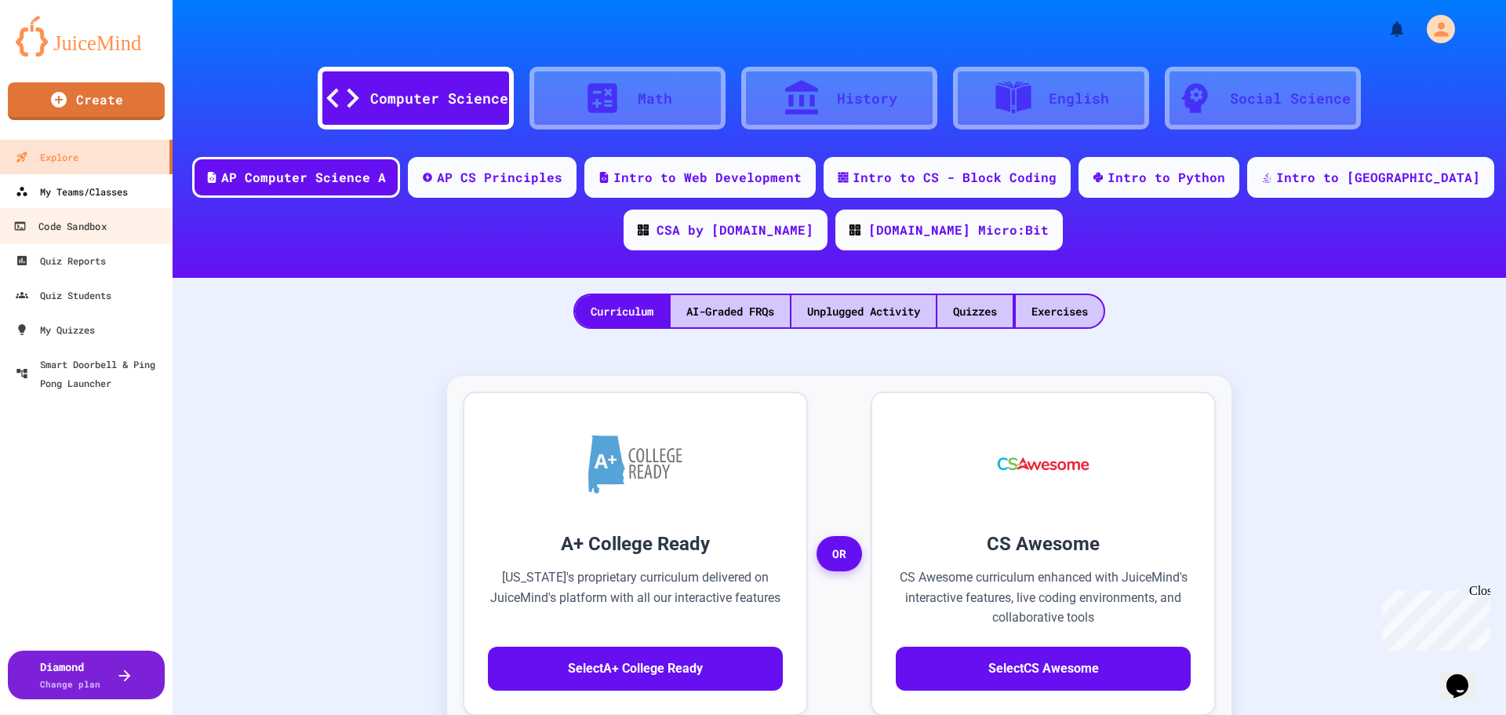 The image size is (1506, 715). Describe the element at coordinates (86, 675) in the screenshot. I see `button: DiamondChange plan` at that location.